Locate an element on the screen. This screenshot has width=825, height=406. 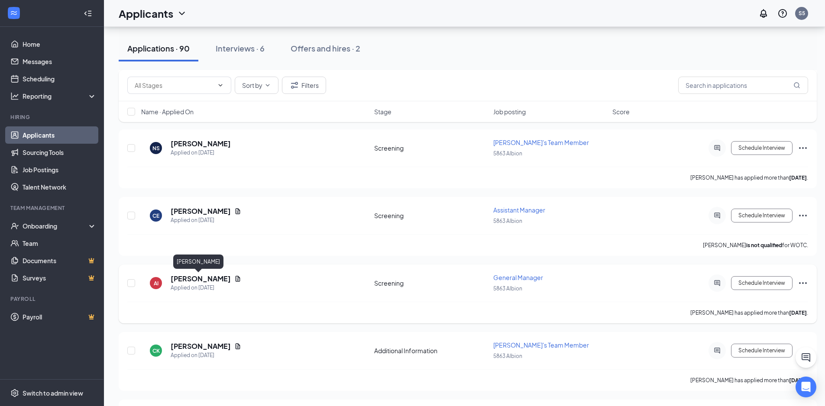
div: Reporting is located at coordinates (60, 96).